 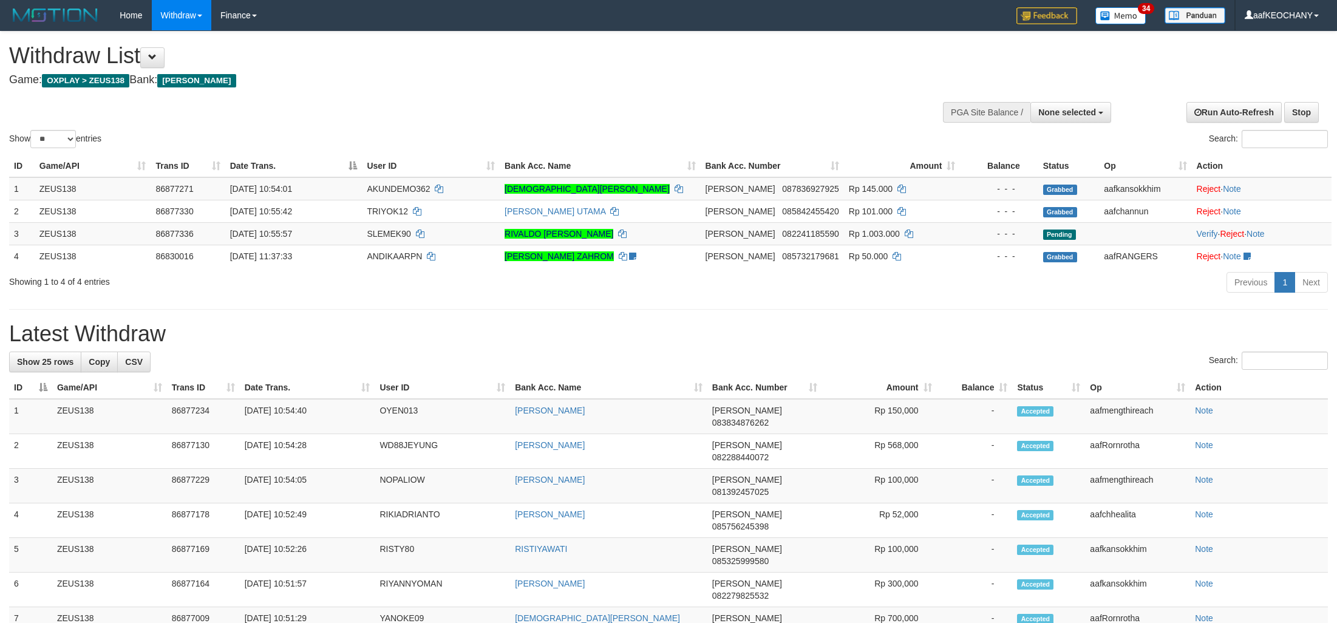 What do you see at coordinates (1035, 584) in the screenshot?
I see `span: Accepted` at bounding box center [1035, 584].